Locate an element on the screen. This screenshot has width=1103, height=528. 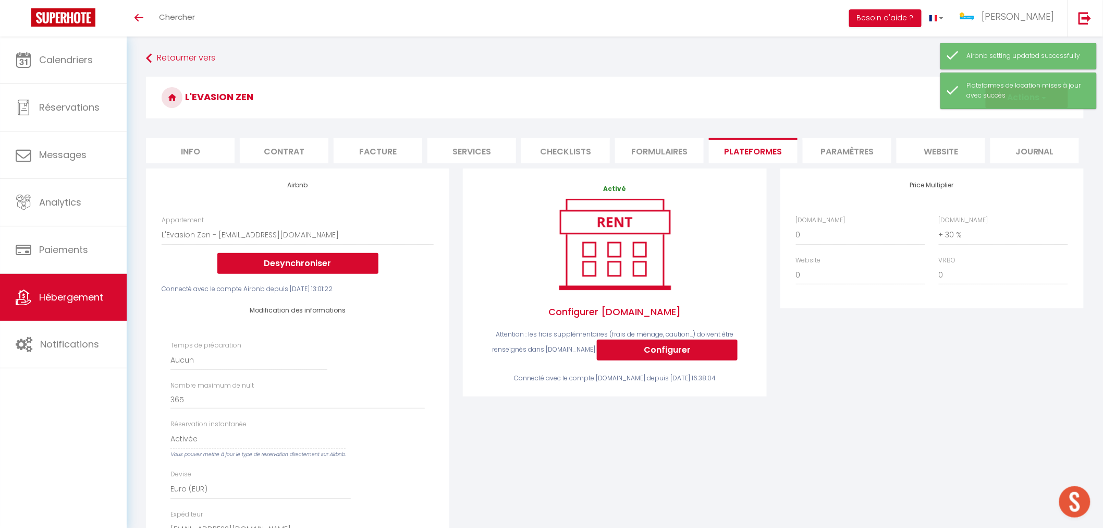
button: Configurer is located at coordinates (667, 350).